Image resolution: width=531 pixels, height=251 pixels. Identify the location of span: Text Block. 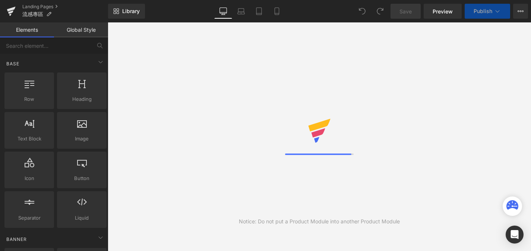
(29, 138).